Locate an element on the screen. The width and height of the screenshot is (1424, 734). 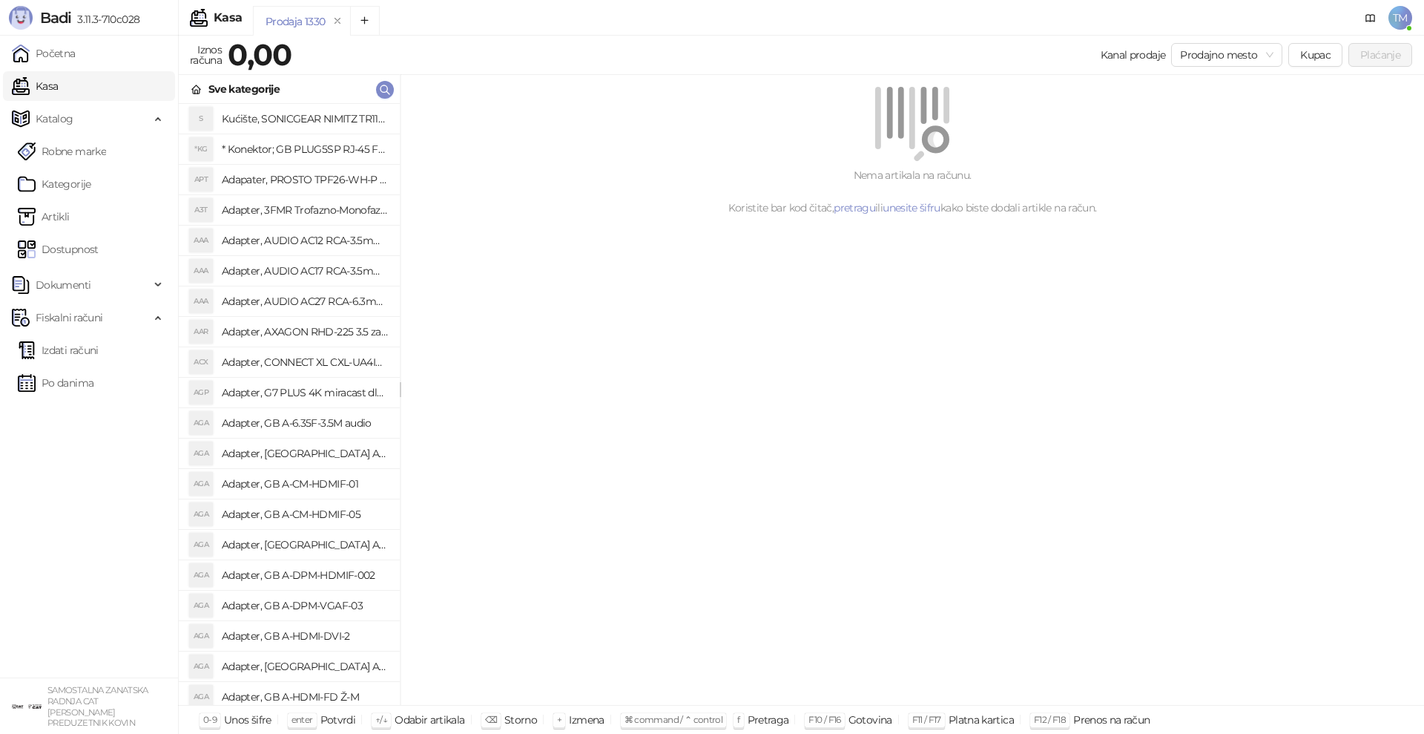
a: Robne marke is located at coordinates (62, 151).